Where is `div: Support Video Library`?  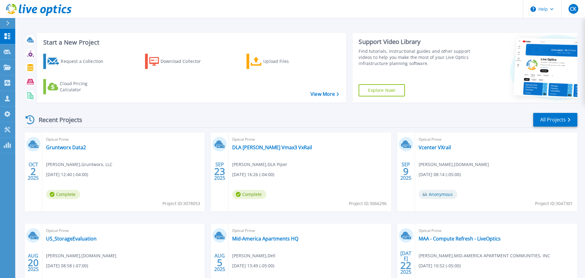
div: Support Video Library is located at coordinates (416, 42).